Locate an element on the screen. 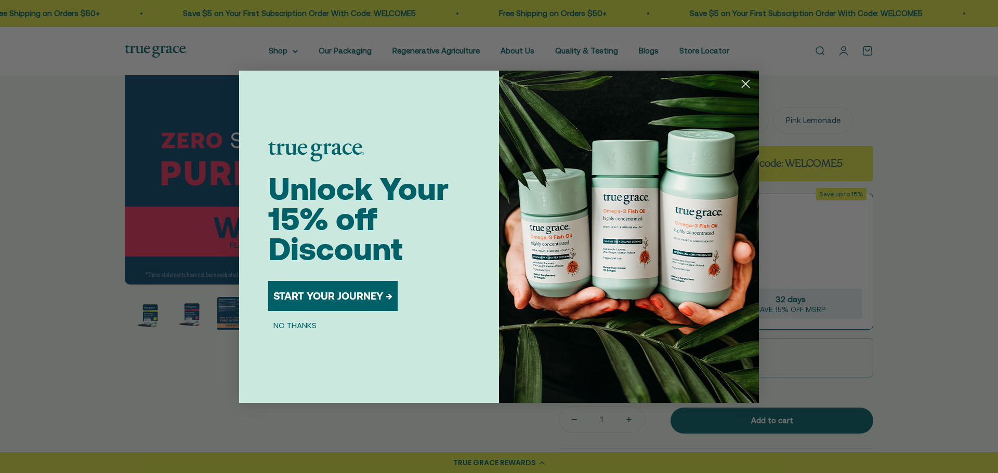  button: Close dialog is located at coordinates (745, 84).